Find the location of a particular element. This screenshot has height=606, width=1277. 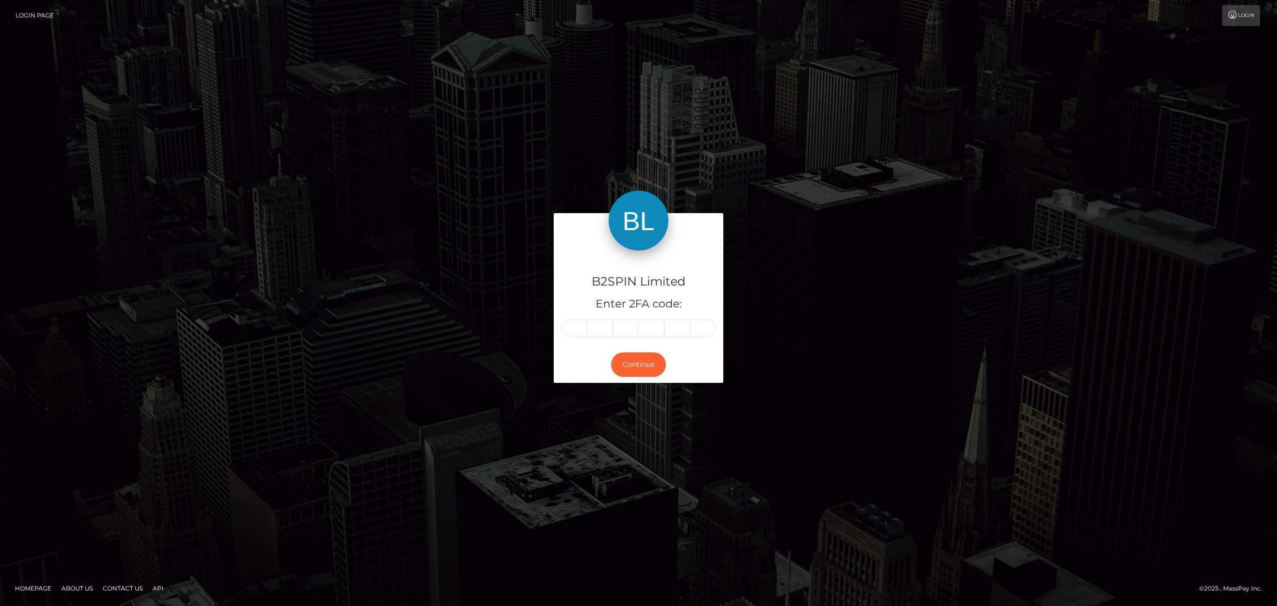

h4: B2SPIN Limited is located at coordinates (639, 281).